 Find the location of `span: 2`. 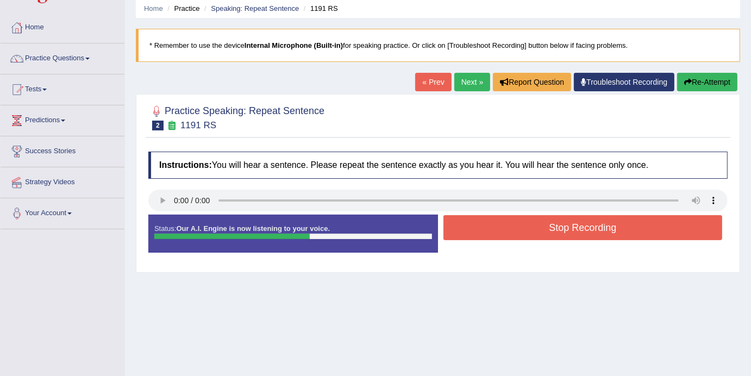

span: 2 is located at coordinates (158, 126).